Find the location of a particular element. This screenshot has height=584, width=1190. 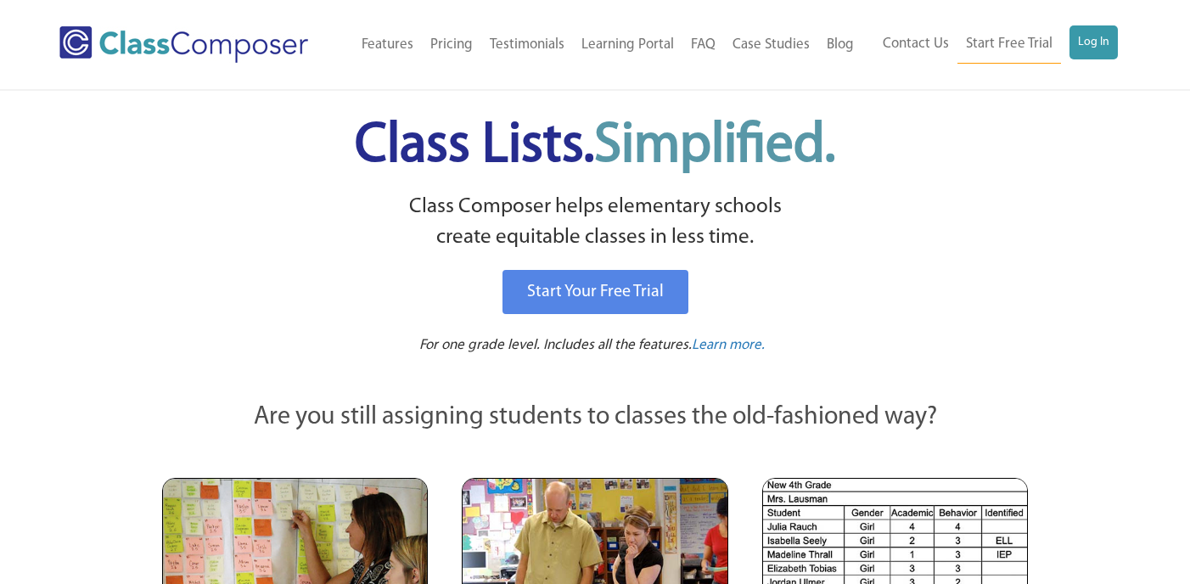

a: Testimonials is located at coordinates (527, 45).